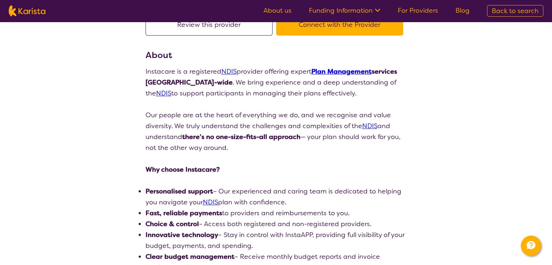 The height and width of the screenshot is (265, 552). I want to click on a: Plan Management, so click(341, 71).